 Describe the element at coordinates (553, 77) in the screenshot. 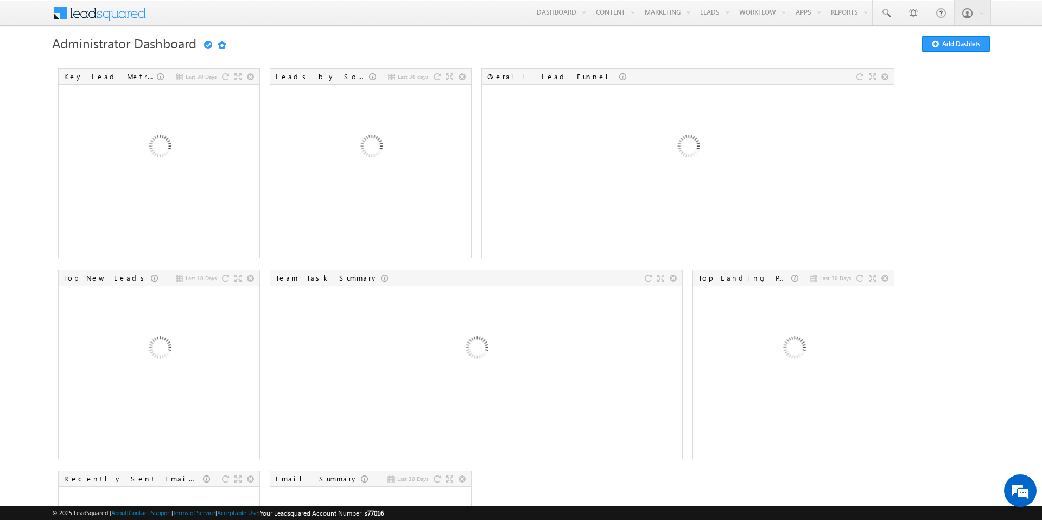

I see `div: Overall Lead Funnel` at that location.